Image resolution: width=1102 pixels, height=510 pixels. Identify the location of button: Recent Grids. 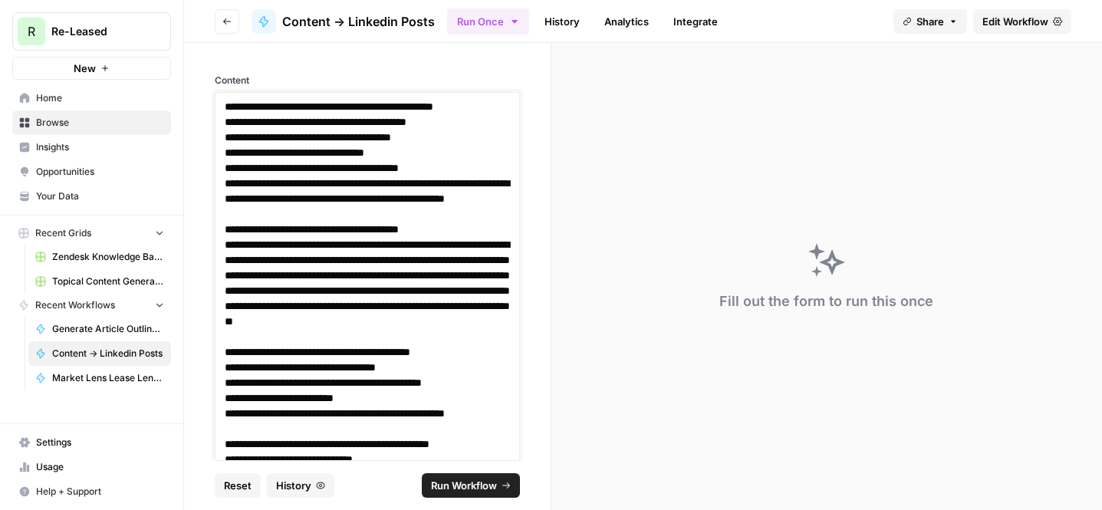
(91, 233).